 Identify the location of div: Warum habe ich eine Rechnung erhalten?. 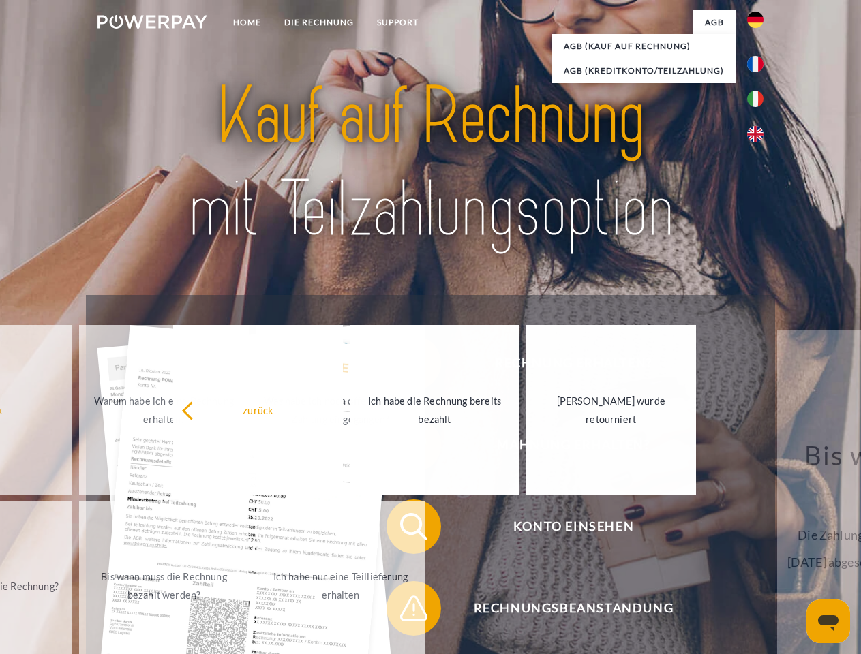
(164, 410).